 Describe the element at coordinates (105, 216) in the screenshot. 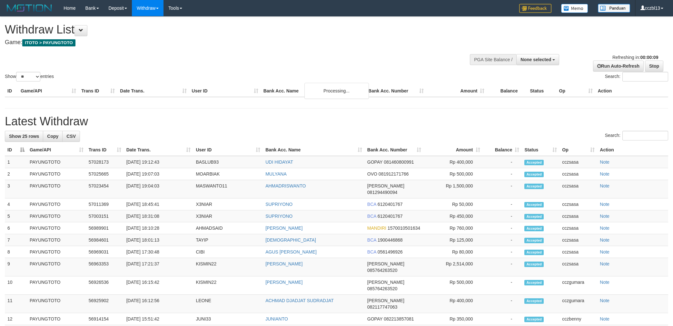

I see `td: 57003151` at that location.